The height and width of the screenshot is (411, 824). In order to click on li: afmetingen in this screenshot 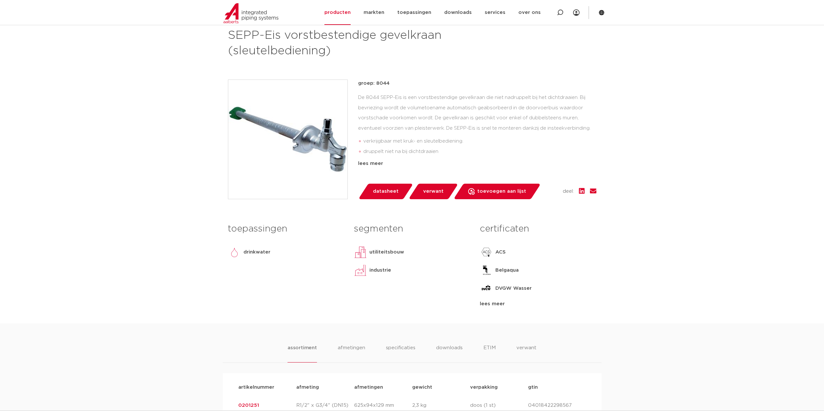, I will do `click(351, 353)`.